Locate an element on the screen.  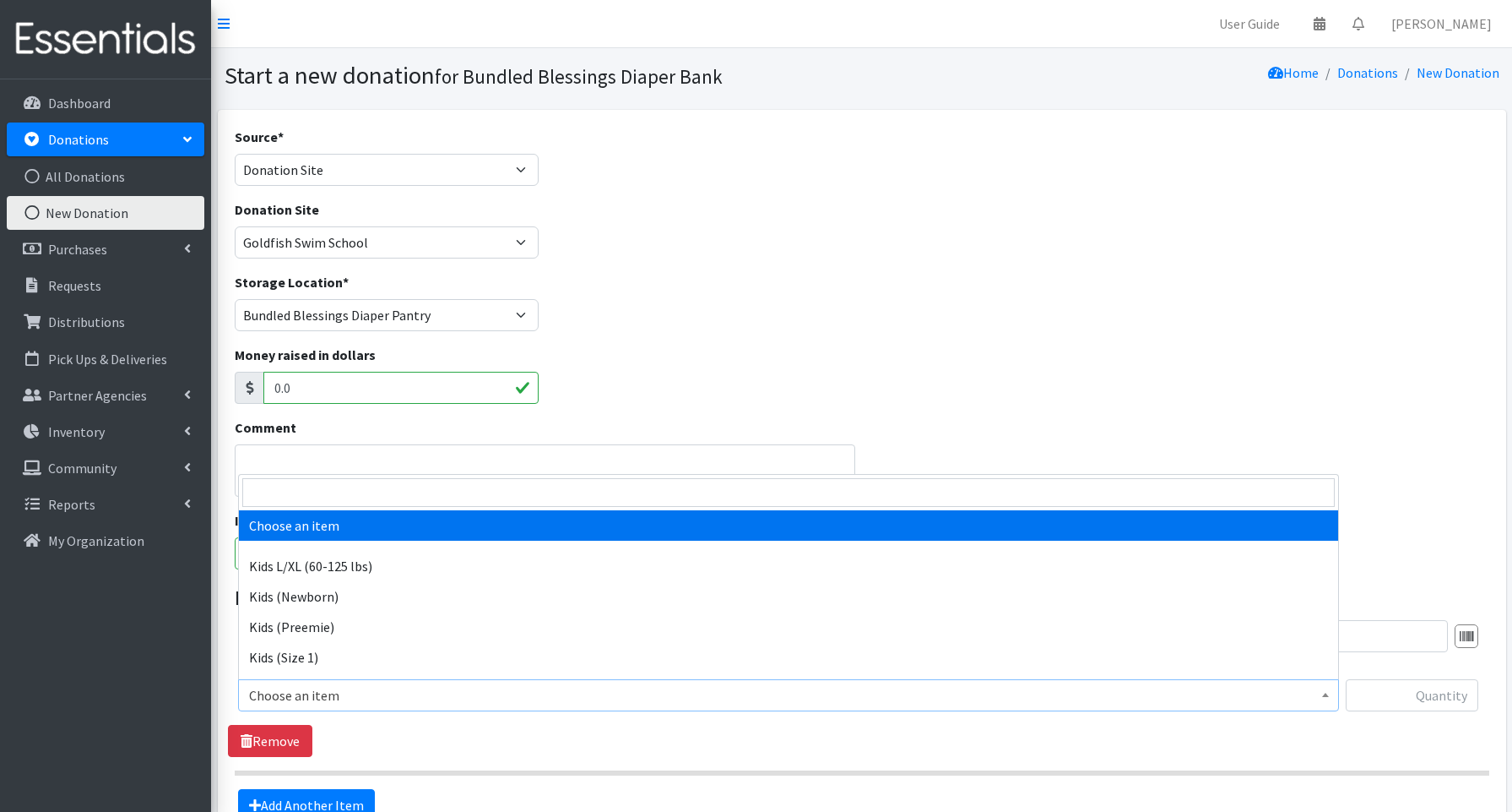
p: Pick Ups & Deliveries is located at coordinates (107, 359).